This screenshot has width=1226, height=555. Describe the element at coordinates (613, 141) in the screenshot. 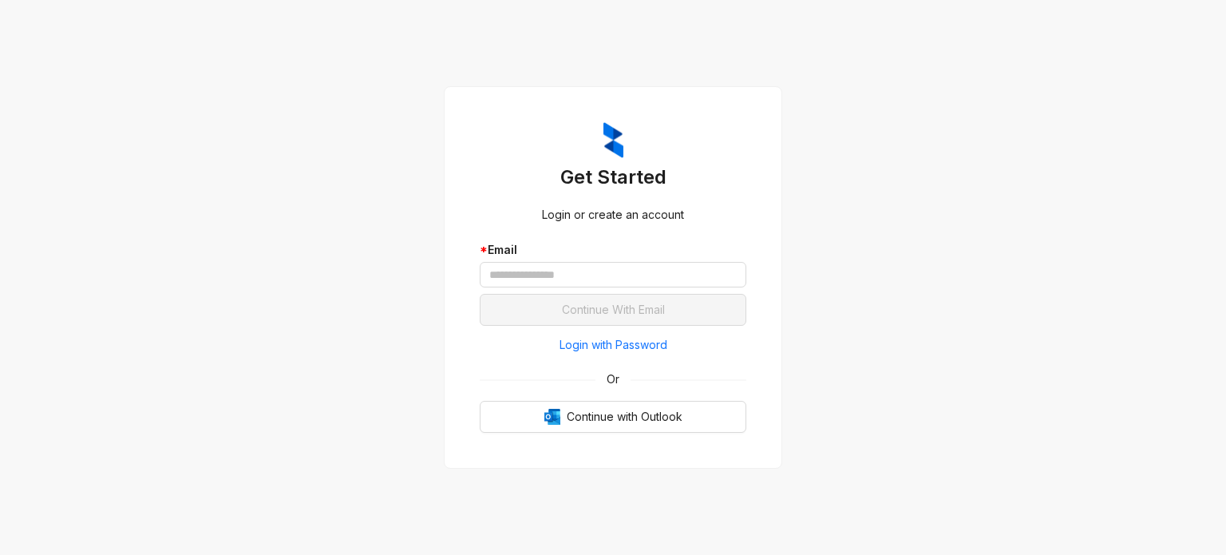

I see `img: ZumaIcon` at that location.